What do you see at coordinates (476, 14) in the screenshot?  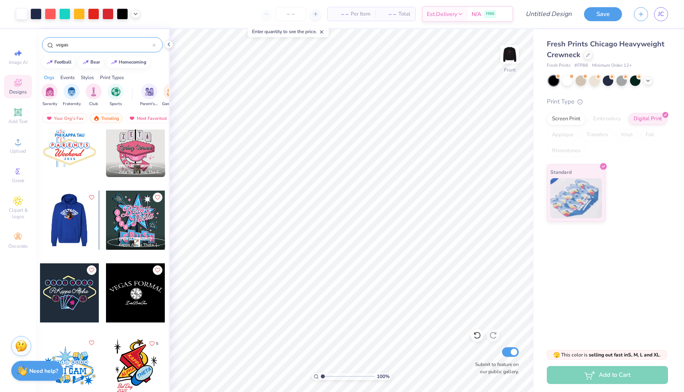 I see `span: N/A` at bounding box center [476, 14].